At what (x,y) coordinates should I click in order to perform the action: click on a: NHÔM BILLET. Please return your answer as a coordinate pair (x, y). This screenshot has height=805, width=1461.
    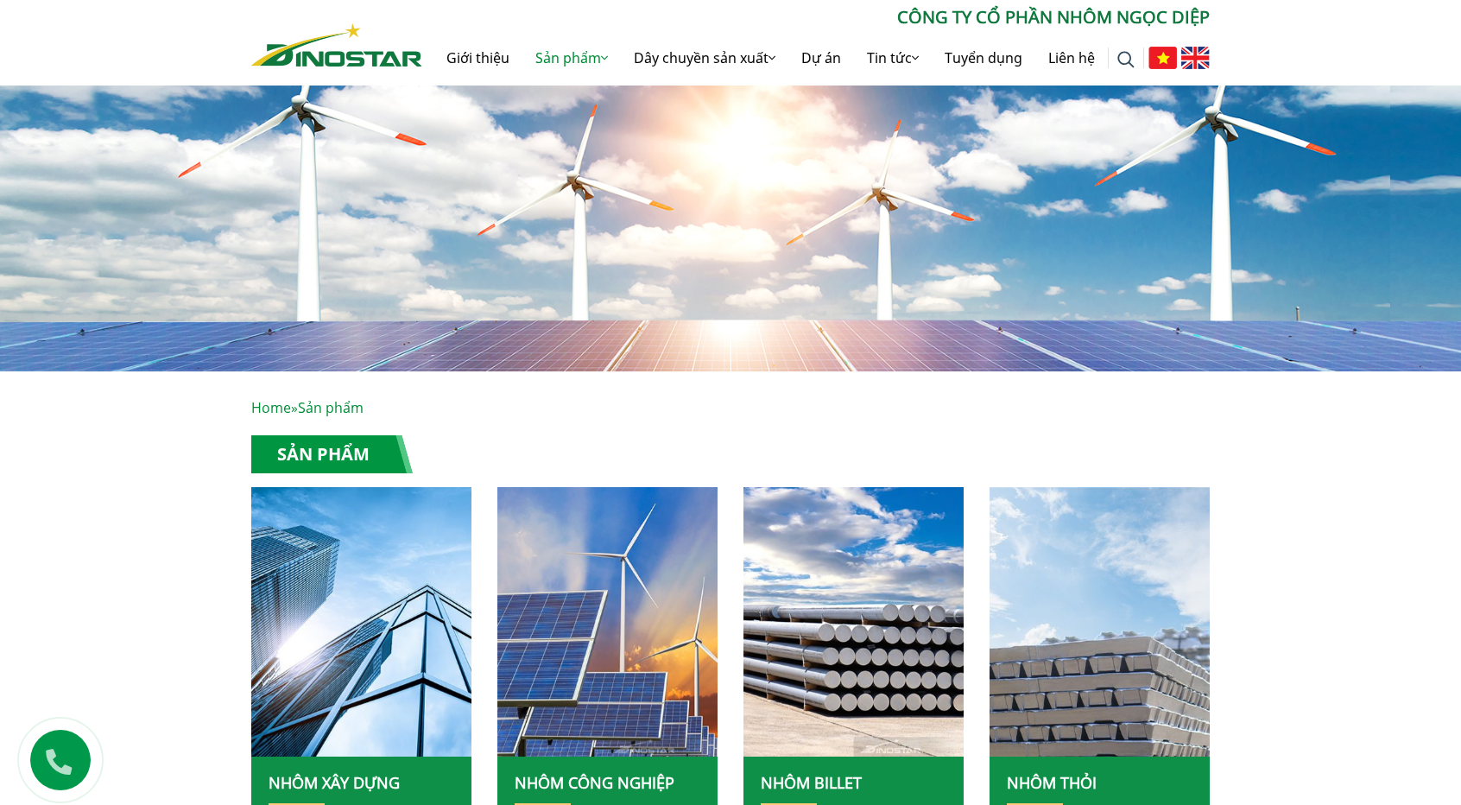
    Looking at the image, I should click on (811, 782).